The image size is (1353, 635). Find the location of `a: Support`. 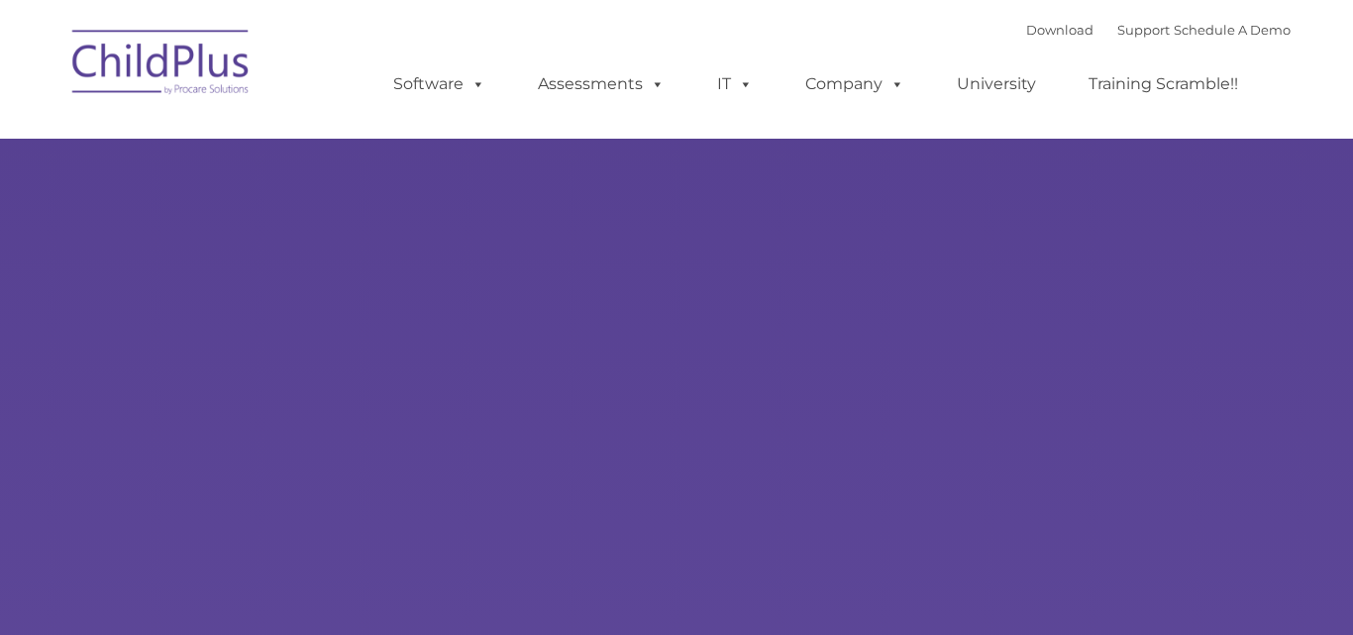

a: Support is located at coordinates (1143, 30).